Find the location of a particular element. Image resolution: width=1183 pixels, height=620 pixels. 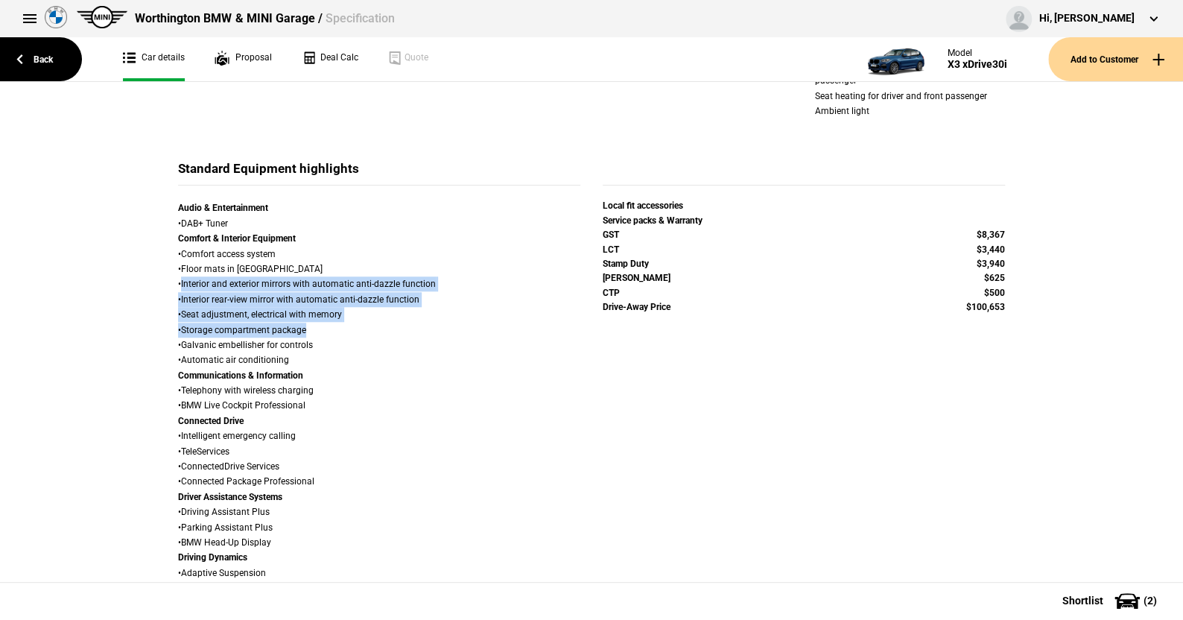

strong: Stamp Duty is located at coordinates (626, 264).